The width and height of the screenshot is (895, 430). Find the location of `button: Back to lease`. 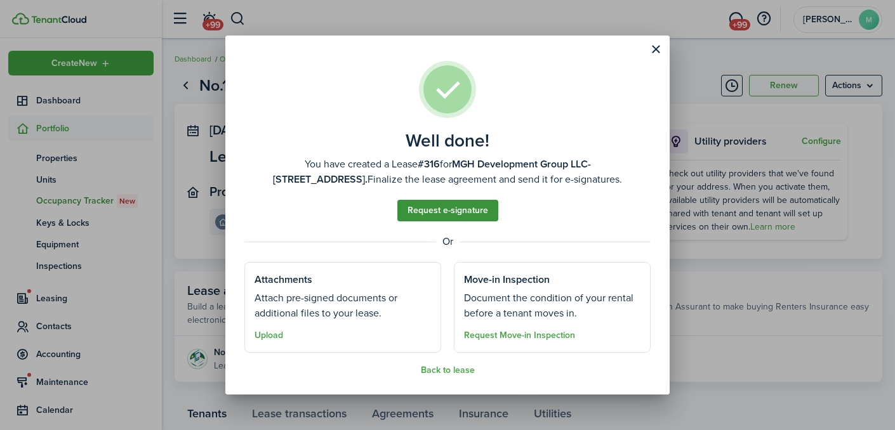

button: Back to lease is located at coordinates (448, 371).